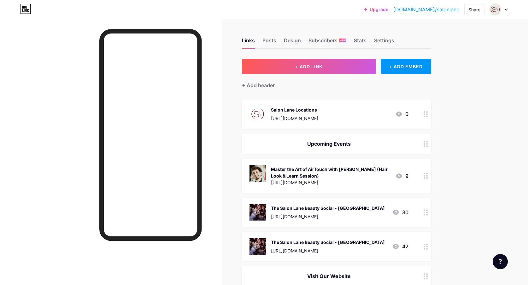 This screenshot has width=528, height=285. What do you see at coordinates (309, 66) in the screenshot?
I see `span: + ADD LINK` at bounding box center [309, 66].